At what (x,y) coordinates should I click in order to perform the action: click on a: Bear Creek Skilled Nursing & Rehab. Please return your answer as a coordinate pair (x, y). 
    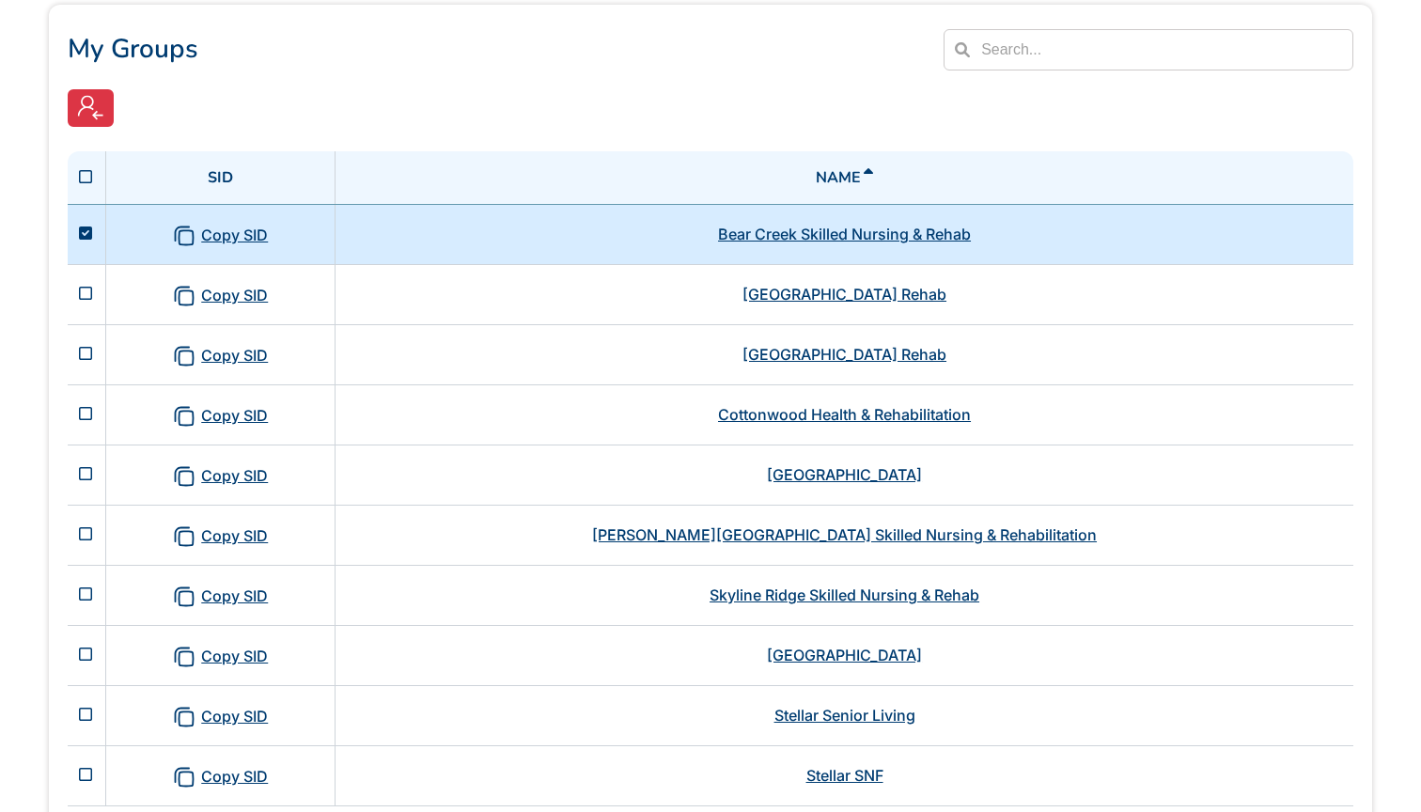
    Looking at the image, I should click on (844, 234).